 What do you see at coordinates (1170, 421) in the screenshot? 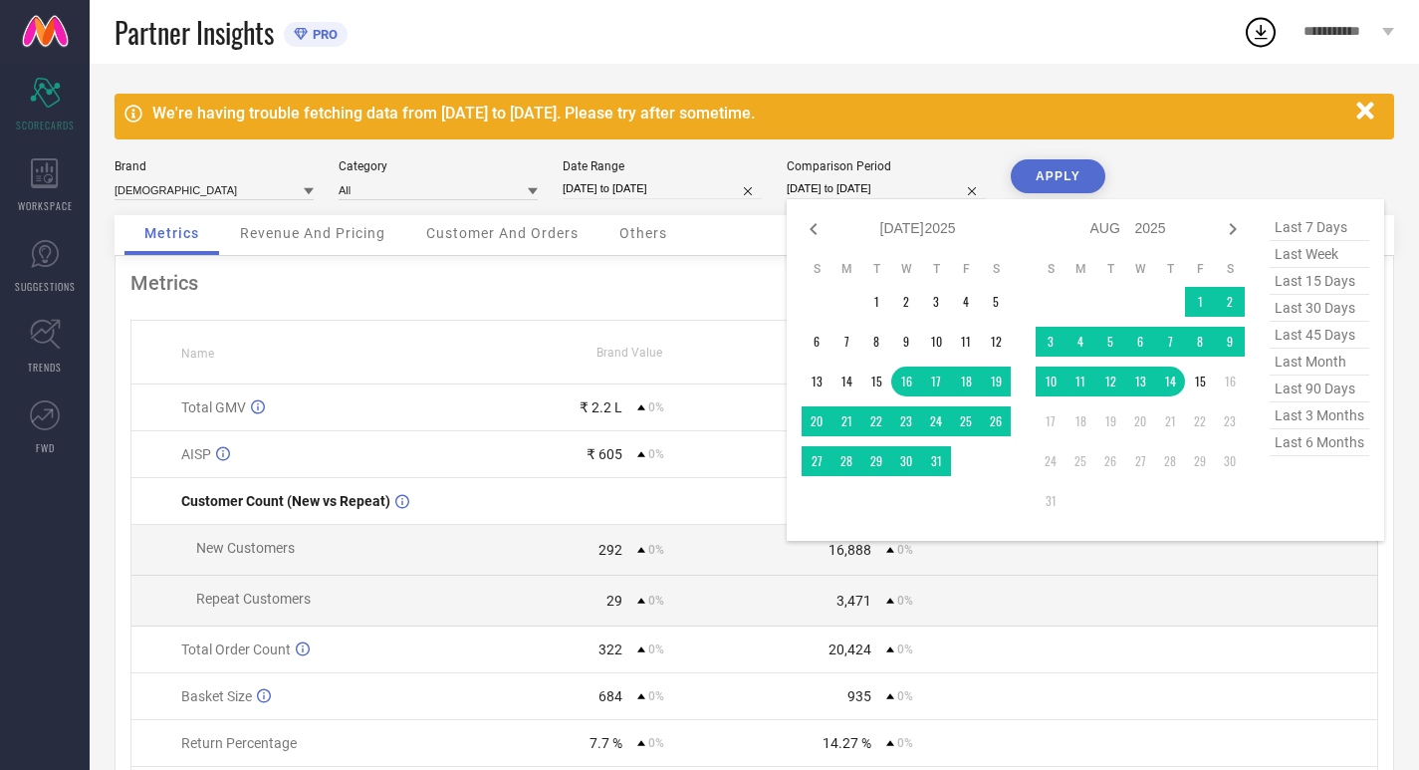
I see `td: Thu Aug 21 2025` at bounding box center [1170, 421].